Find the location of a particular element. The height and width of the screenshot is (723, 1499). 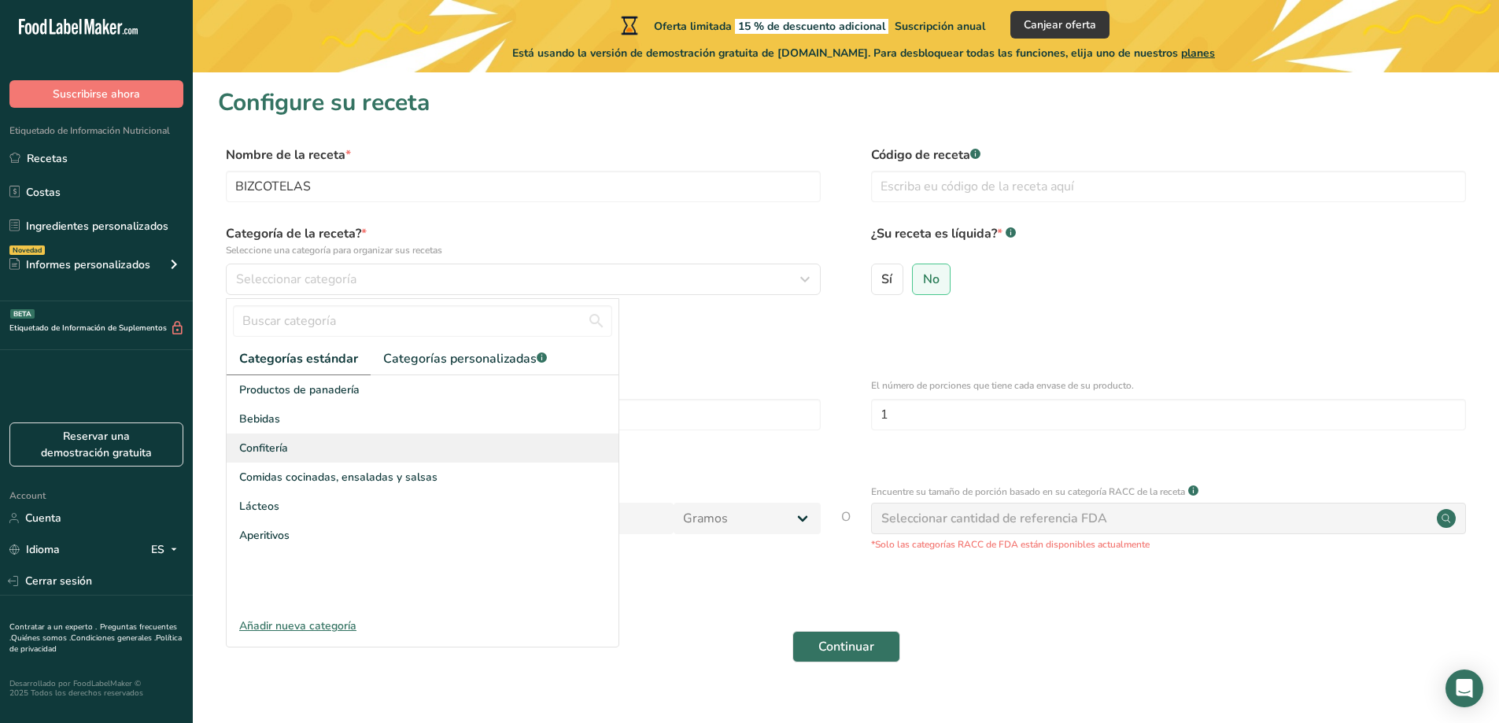

p: Encuentre su tamaño de porción basado en su categoría RACC de la receta is located at coordinates (1028, 492).